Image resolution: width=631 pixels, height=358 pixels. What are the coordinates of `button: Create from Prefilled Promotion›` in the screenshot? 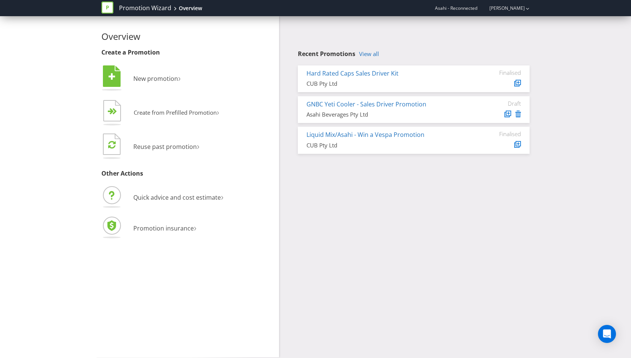 It's located at (160, 113).